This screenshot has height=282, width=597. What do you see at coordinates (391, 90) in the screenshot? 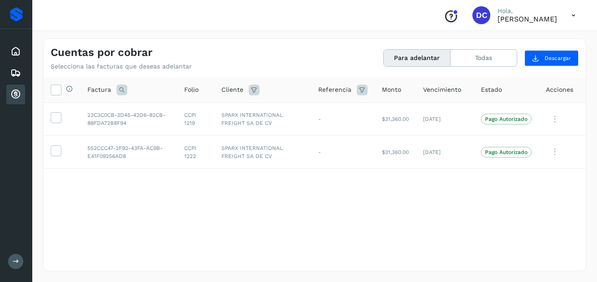
I see `span: Monto` at bounding box center [391, 90].